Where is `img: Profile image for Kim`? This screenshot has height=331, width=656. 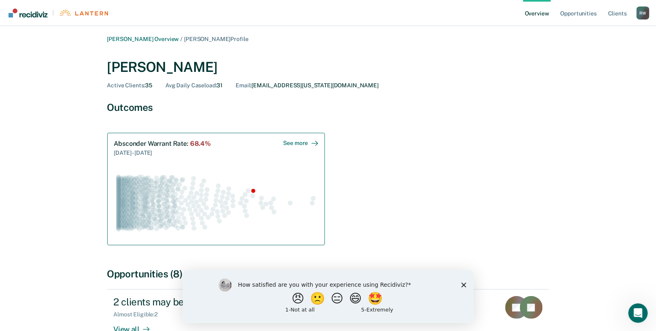
img: Profile image for Kim is located at coordinates (42, 15).